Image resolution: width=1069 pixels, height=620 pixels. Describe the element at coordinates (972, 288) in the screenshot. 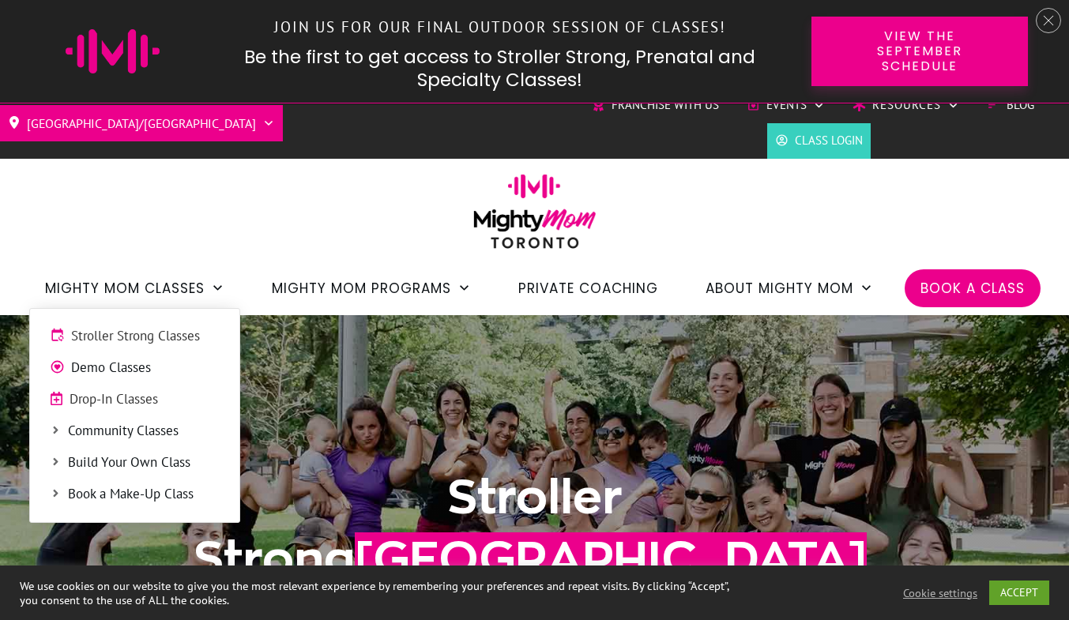

I see `a: Book a Class` at that location.